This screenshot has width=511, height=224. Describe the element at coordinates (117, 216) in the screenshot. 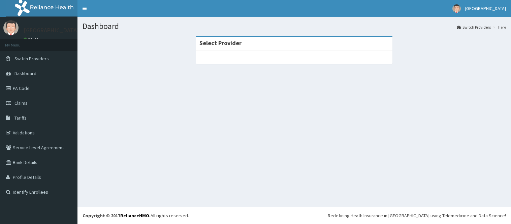

I see `strong: Copyright © 2017 .` at that location.